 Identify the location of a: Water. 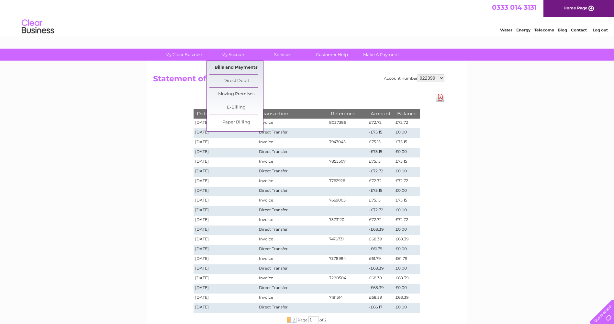
(506, 30).